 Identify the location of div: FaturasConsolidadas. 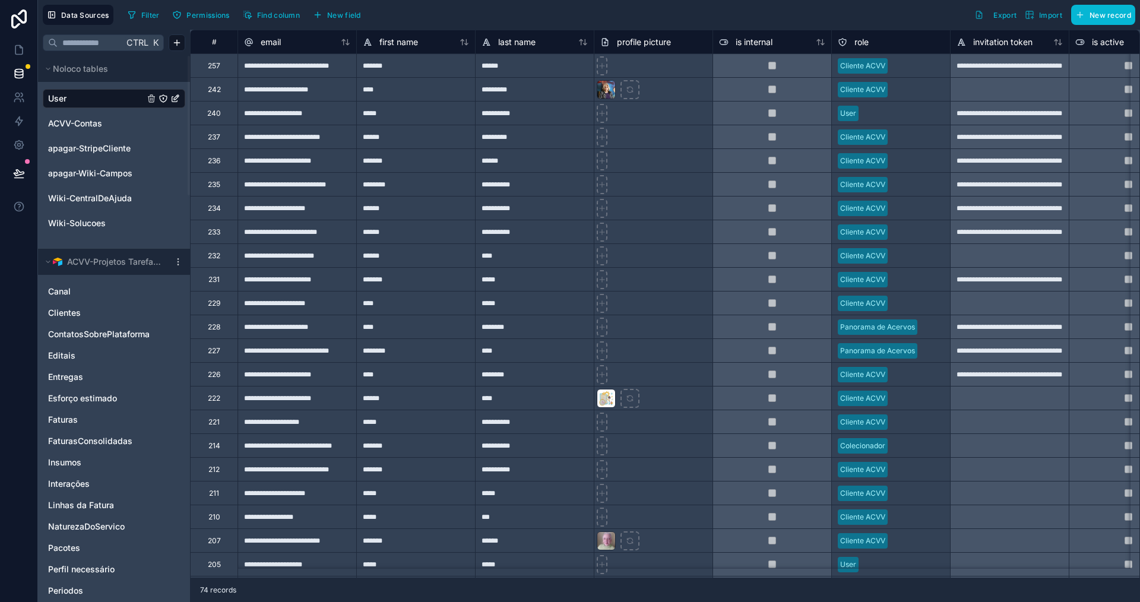
(114, 441).